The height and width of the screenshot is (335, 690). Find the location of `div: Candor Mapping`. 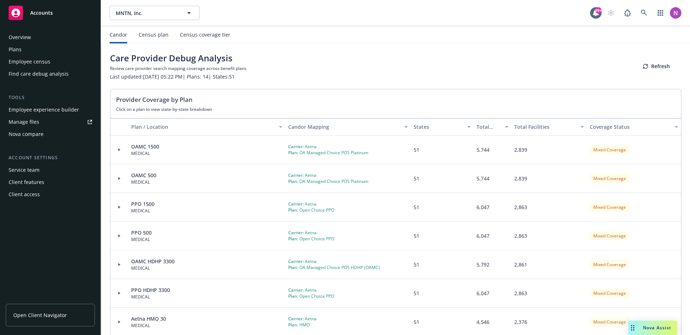

div: Candor Mapping is located at coordinates (344, 127).